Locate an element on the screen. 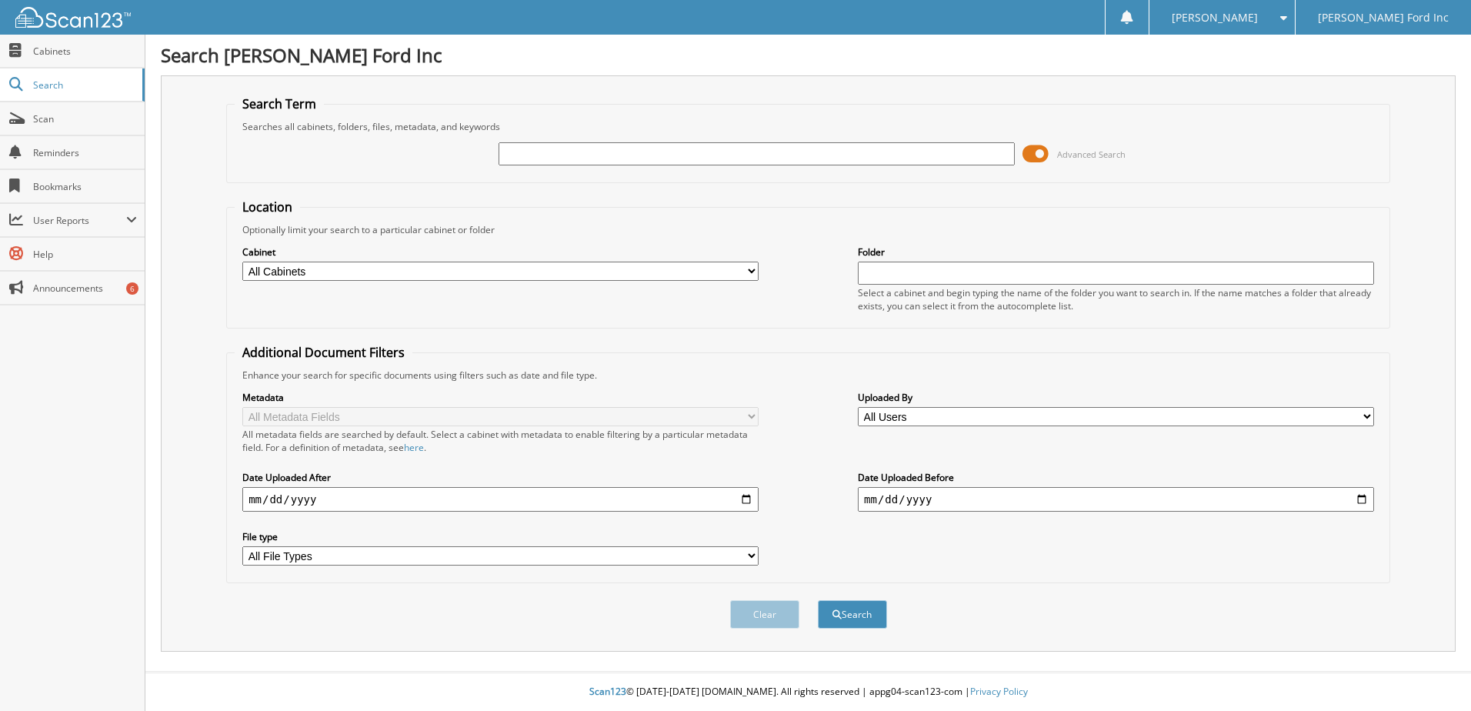 The width and height of the screenshot is (1471, 711). span: Advanced Search is located at coordinates (1091, 154).